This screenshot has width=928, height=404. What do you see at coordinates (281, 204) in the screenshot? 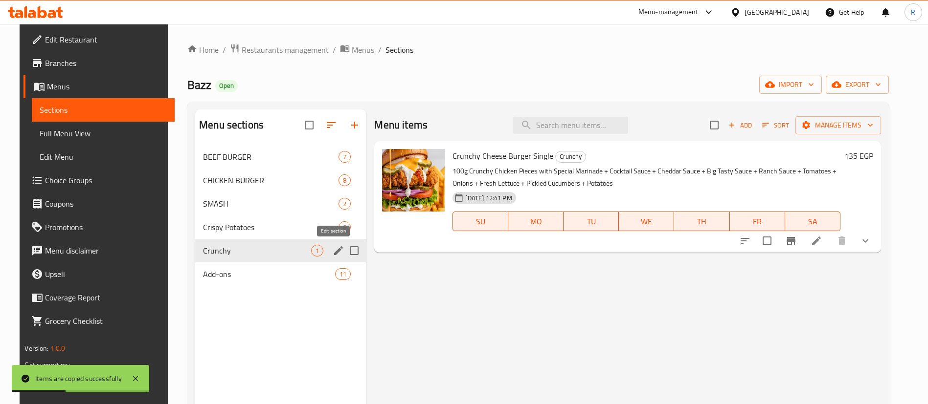
I see `div: SMASH2` at bounding box center [281, 204].